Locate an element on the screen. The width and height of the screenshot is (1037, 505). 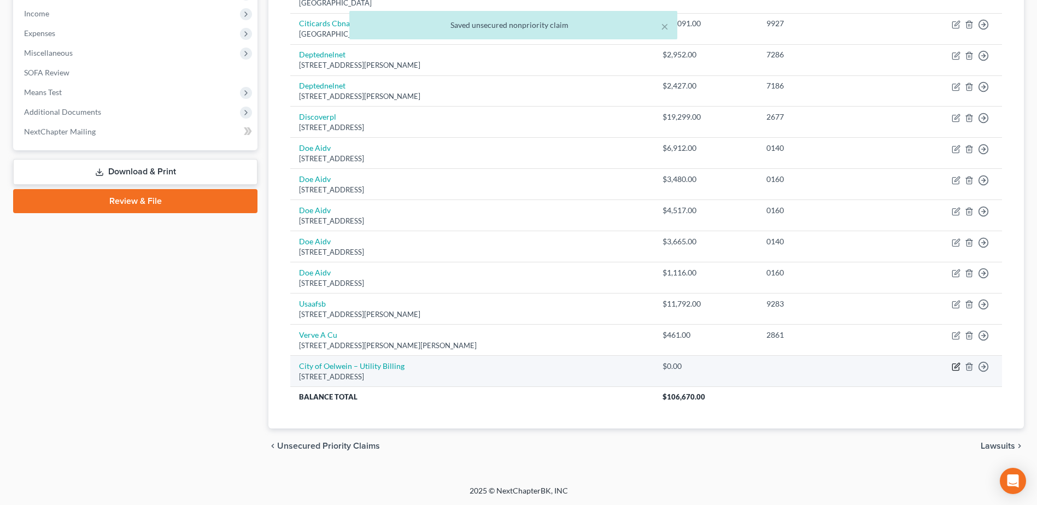
div: $2,952.00 is located at coordinates (706, 55).